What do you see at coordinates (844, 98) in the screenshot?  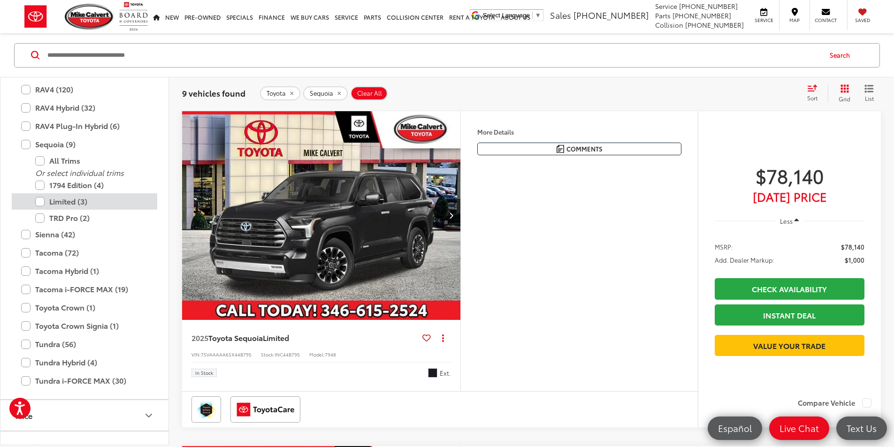 I see `span: Grid` at bounding box center [844, 98].